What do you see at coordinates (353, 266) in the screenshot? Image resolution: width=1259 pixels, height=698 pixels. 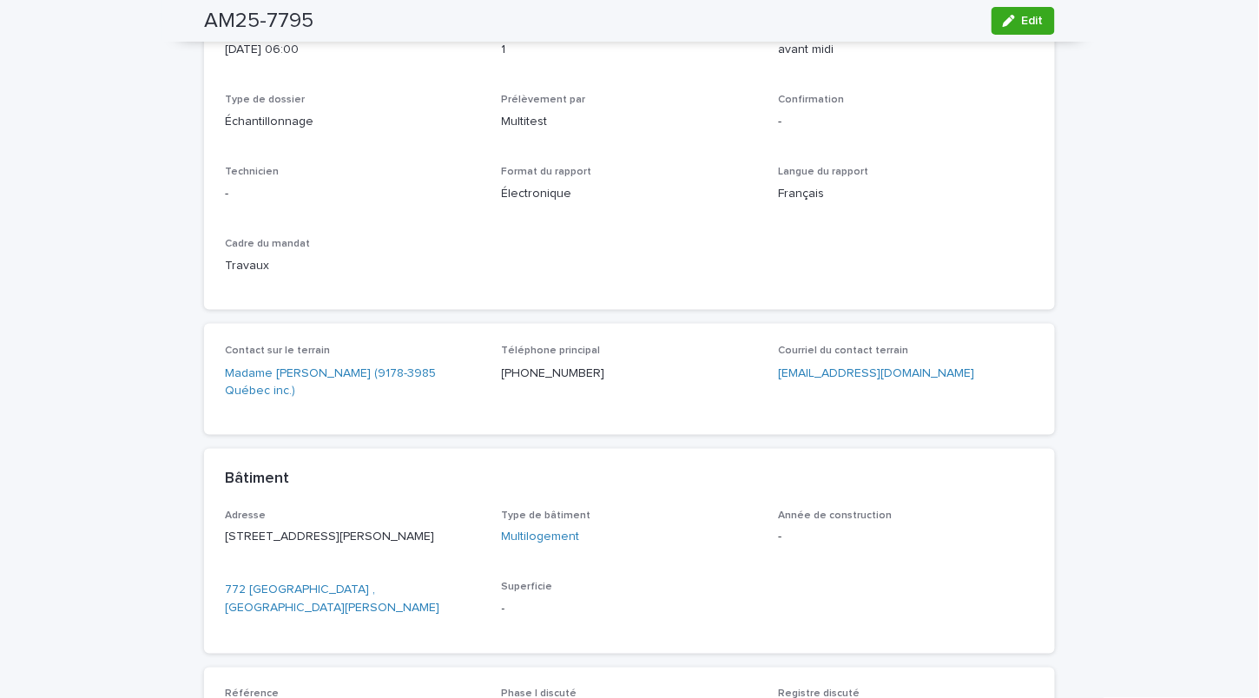 I see `p: Travaux` at bounding box center [353, 266].